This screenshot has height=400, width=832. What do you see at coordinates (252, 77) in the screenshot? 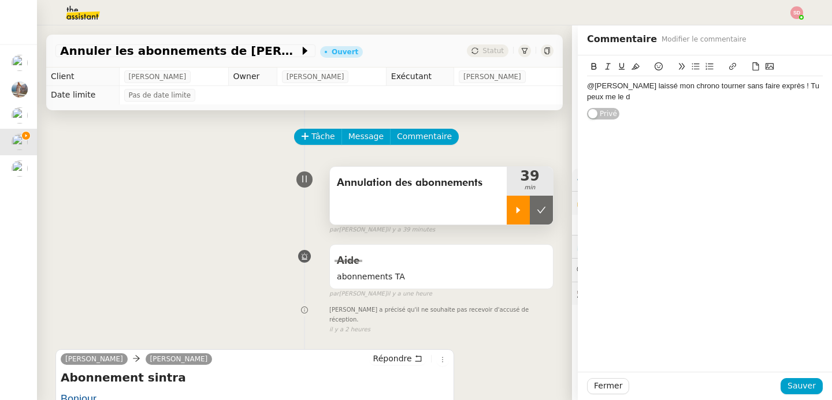
I see `td: Owner` at bounding box center [252, 77].